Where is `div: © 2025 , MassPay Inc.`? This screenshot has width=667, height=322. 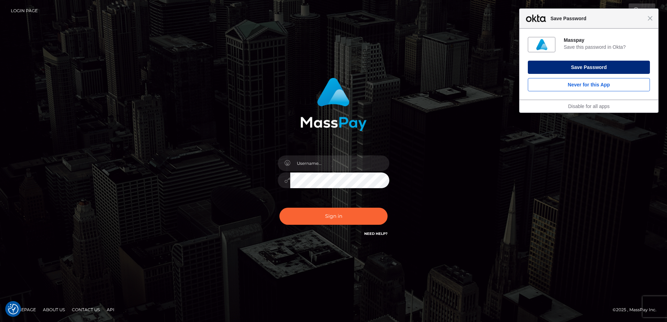
div: © 2025 , MassPay Inc. is located at coordinates (637, 310).